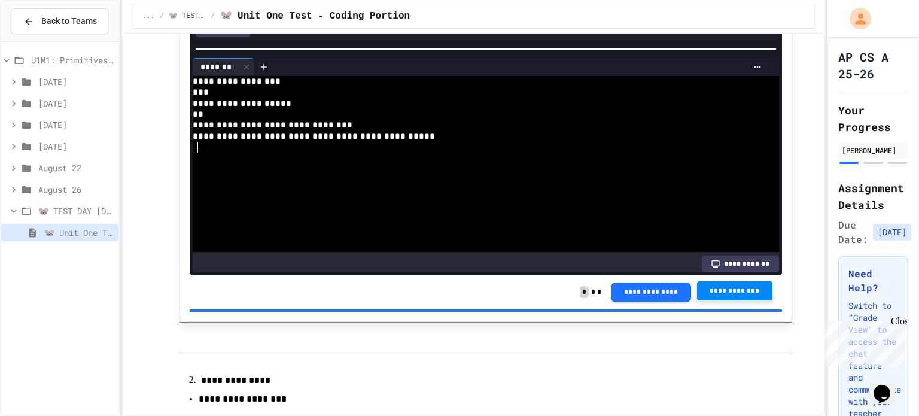 The width and height of the screenshot is (919, 416). What do you see at coordinates (72, 60) in the screenshot?
I see `span: U1M1: Primitives, Variables, Basic I/O` at bounding box center [72, 60].